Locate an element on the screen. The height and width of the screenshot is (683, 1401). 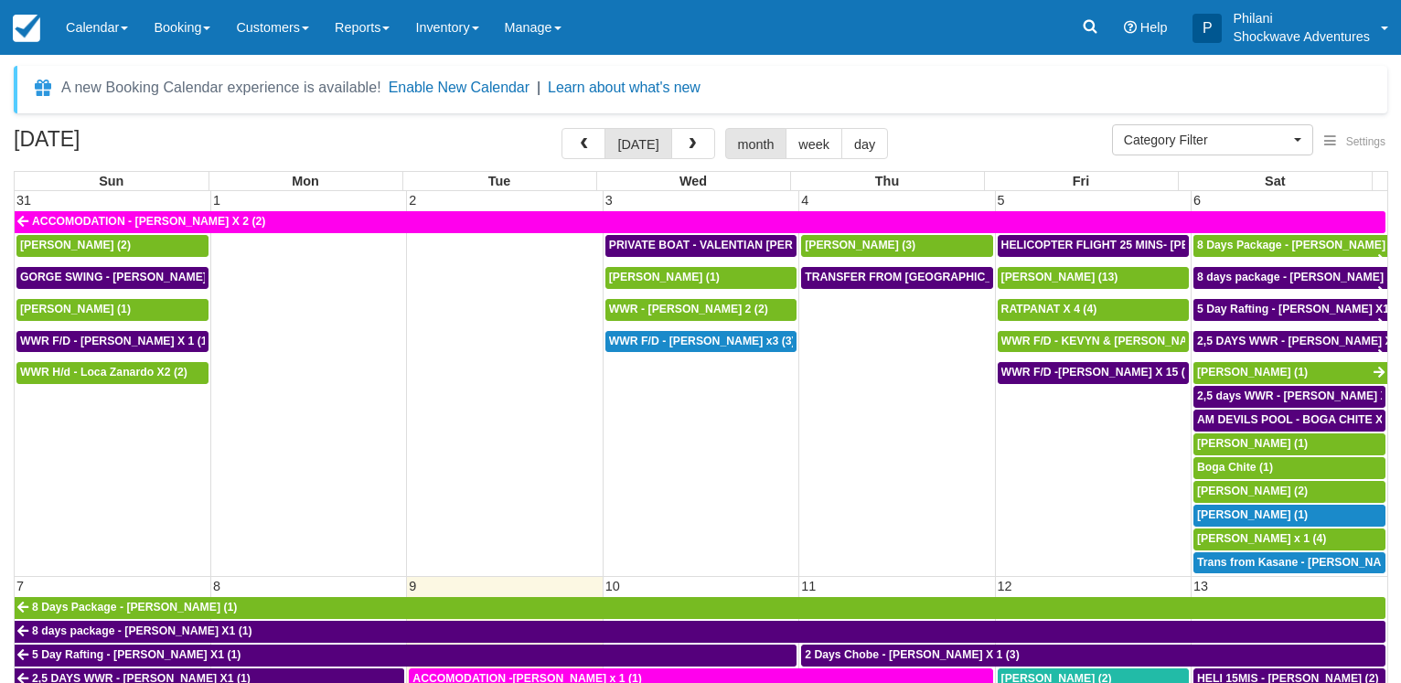
span: WWR H/d - Loca Zanardo X2 (2) is located at coordinates (103, 372).